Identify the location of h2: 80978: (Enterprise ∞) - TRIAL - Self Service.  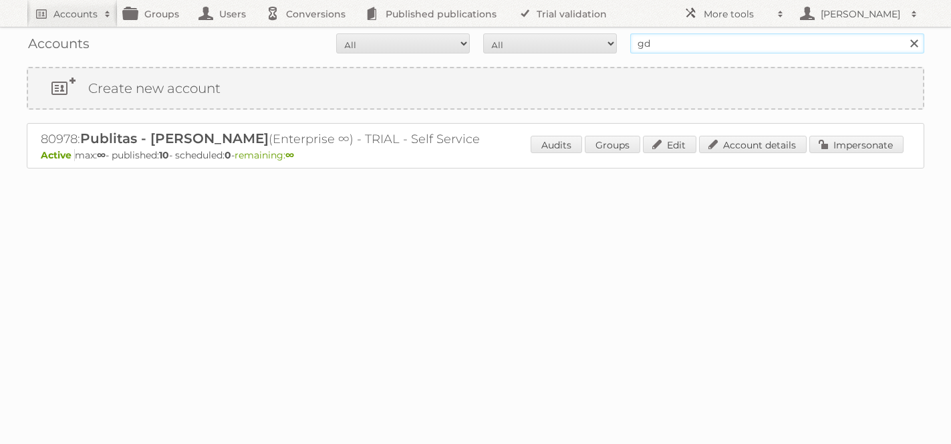
(275, 139).